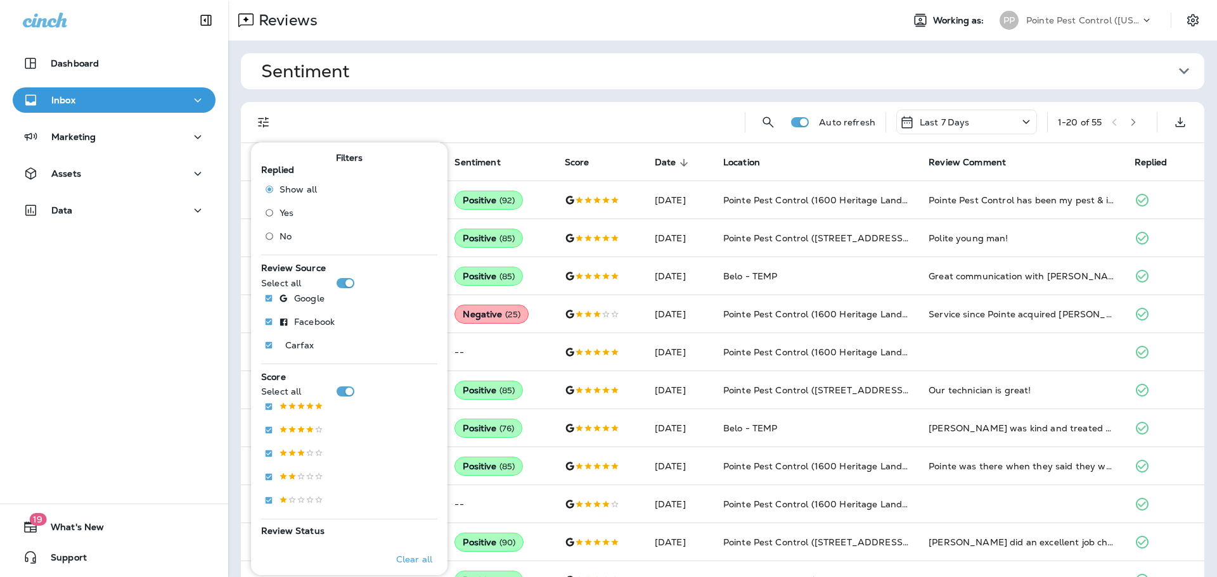 The width and height of the screenshot is (1217, 577). What do you see at coordinates (293, 531) in the screenshot?
I see `span: Review Status` at bounding box center [293, 531].